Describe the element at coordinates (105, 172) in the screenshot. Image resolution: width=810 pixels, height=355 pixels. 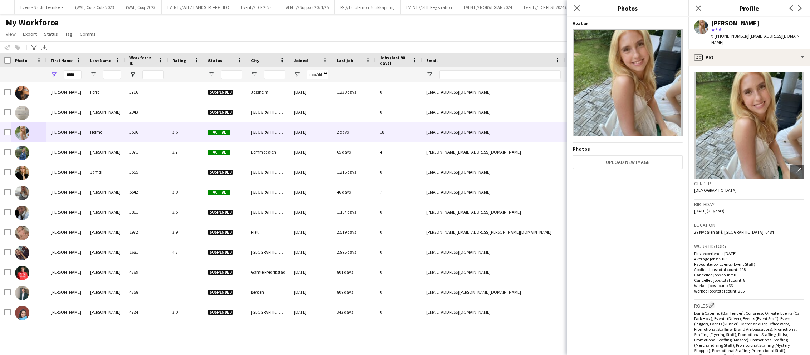
I see `div: Jamtli` at that location.